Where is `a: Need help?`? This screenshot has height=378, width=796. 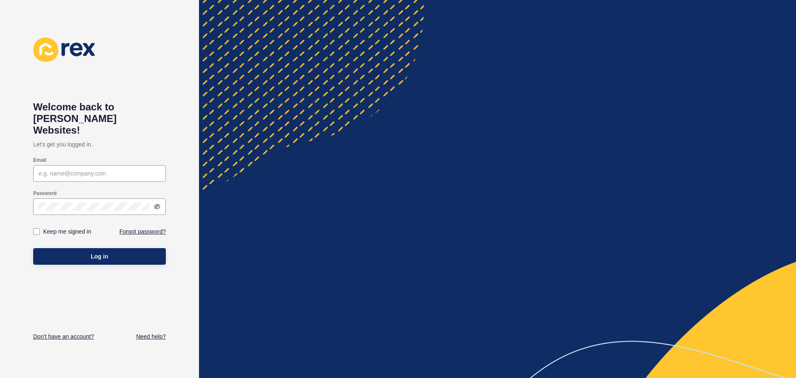 a: Need help? is located at coordinates (151, 336).